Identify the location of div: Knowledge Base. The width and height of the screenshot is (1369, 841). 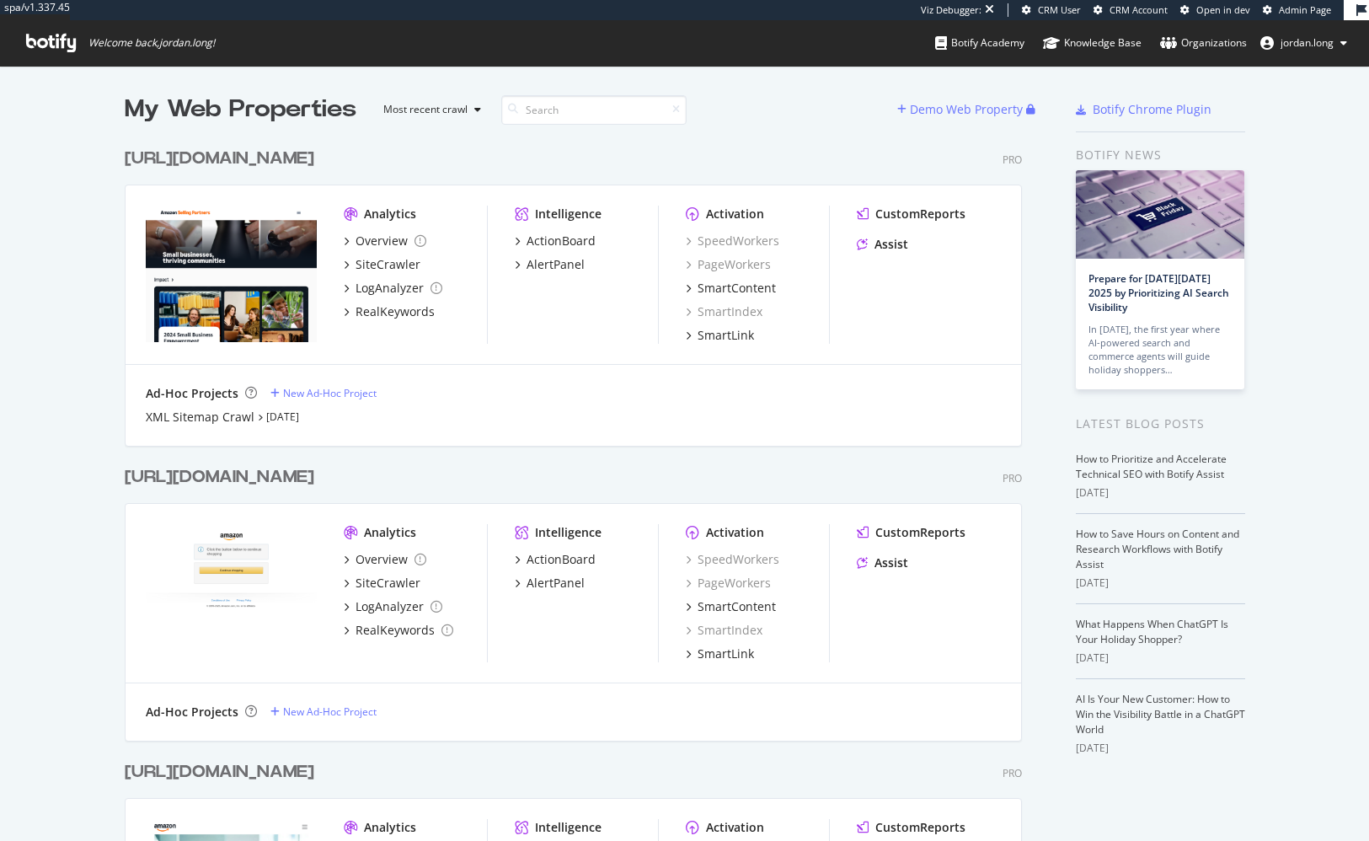
(1092, 43).